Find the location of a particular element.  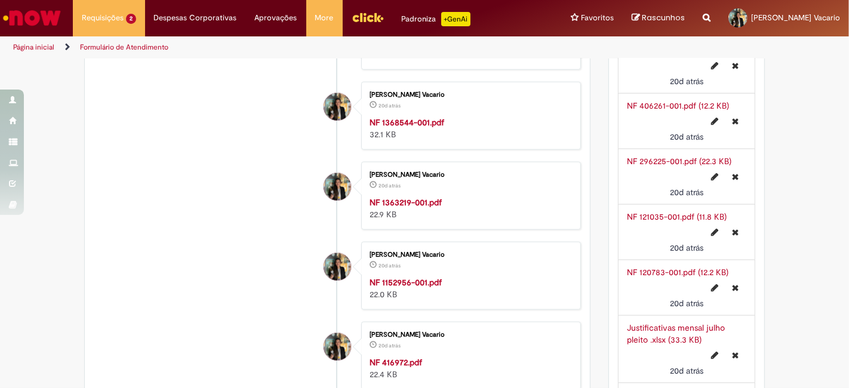

button: Editar nome de arquivo NF 416780-001.pdf is located at coordinates (715, 66).